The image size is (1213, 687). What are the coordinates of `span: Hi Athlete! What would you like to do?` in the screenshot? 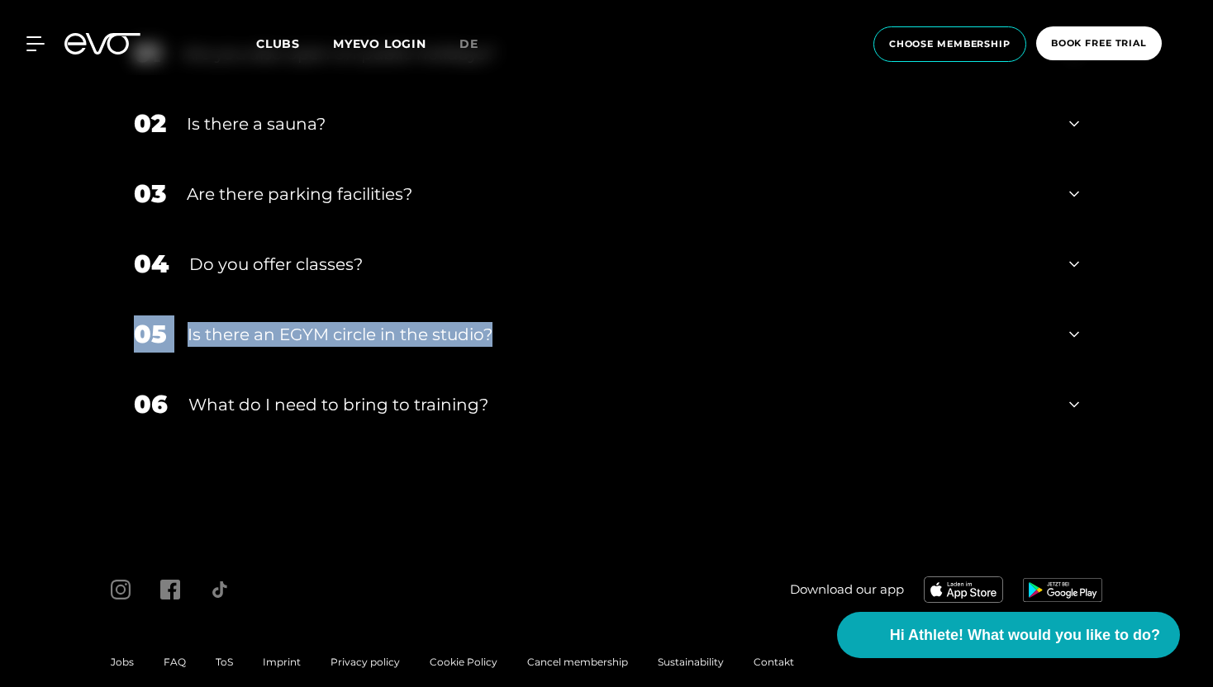 It's located at (1024, 635).